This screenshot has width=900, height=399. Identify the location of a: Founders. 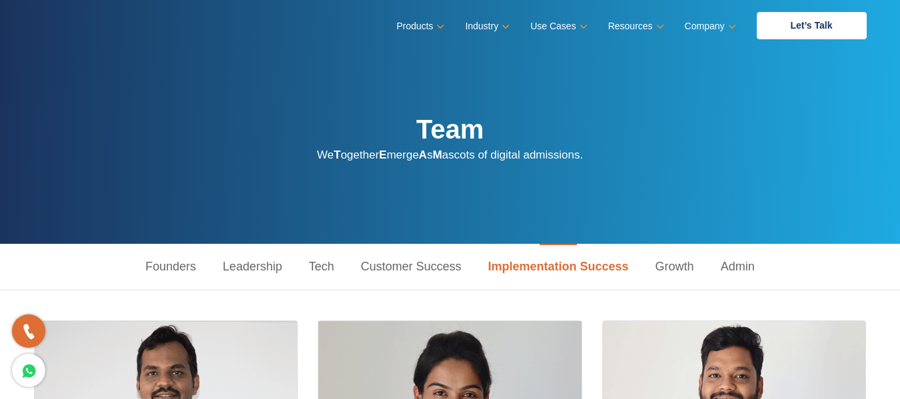
(170, 266).